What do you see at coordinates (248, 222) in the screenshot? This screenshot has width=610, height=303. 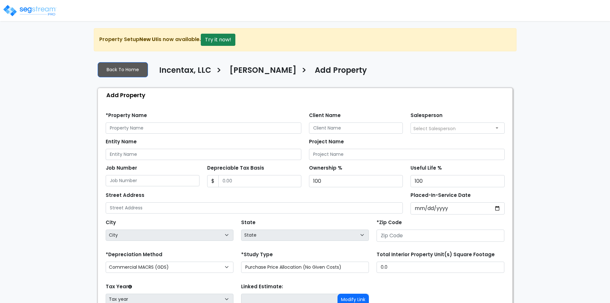 I see `label: State` at bounding box center [248, 222].